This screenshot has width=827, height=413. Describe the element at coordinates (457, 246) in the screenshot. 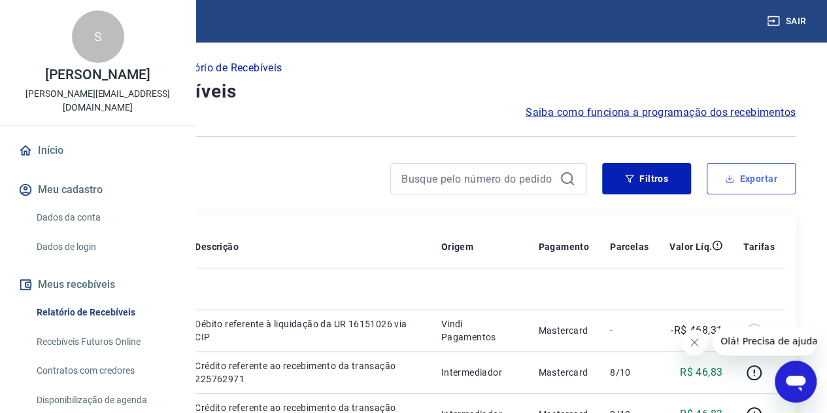

I see `p: Origem` at that location.